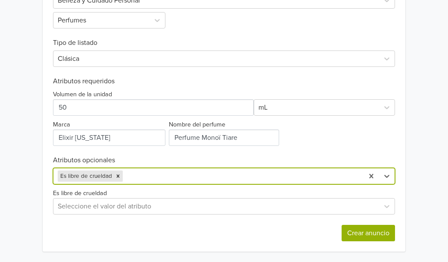 This screenshot has width=448, height=262. What do you see at coordinates (224, 37) in the screenshot?
I see `h6: Tipo de listado` at bounding box center [224, 37].